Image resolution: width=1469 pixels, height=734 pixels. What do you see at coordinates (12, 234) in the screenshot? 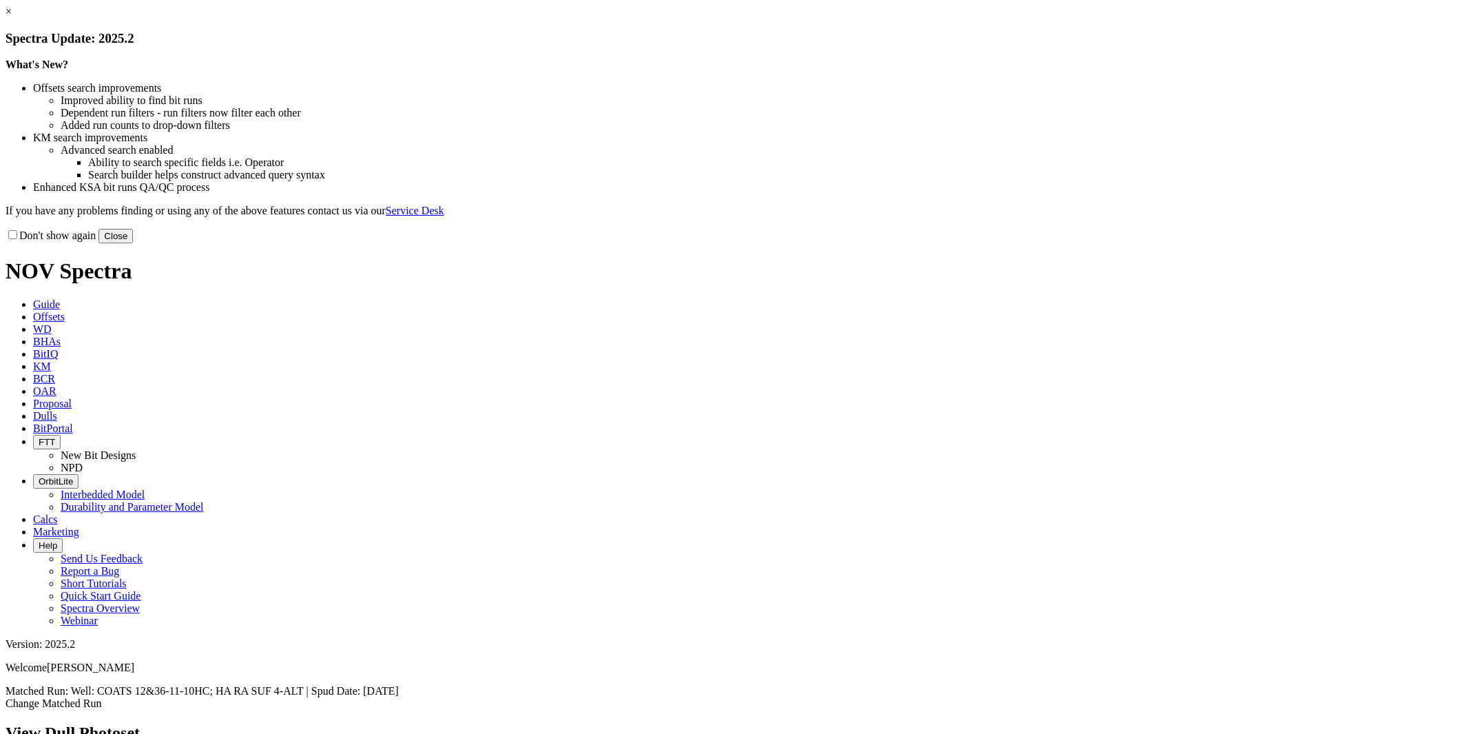
I see `input: Don't show again` at bounding box center [12, 234].